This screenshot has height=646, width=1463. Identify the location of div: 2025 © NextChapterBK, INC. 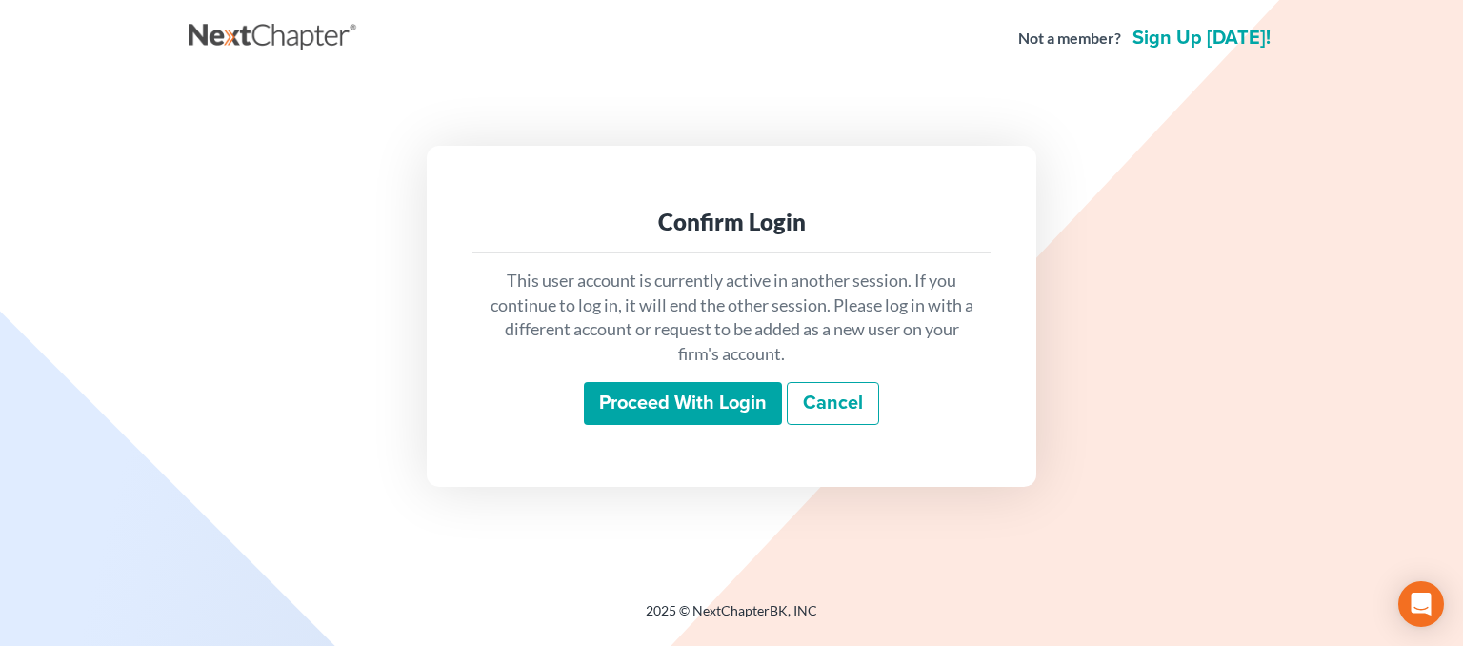
(732, 618).